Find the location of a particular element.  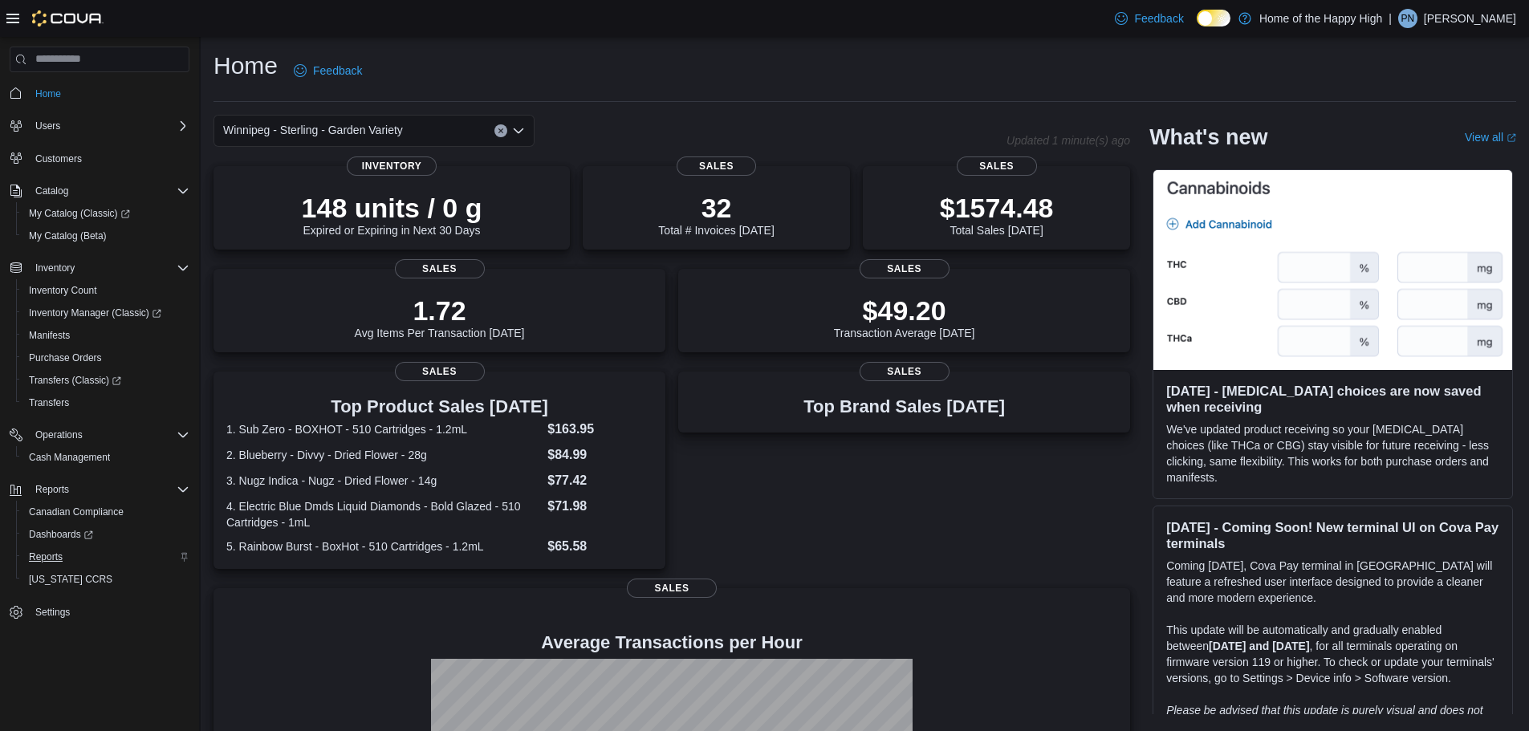

dt: 1. Sub Zero - BOXHOT - 510 Cartridges - 1.2mL is located at coordinates (384, 429).